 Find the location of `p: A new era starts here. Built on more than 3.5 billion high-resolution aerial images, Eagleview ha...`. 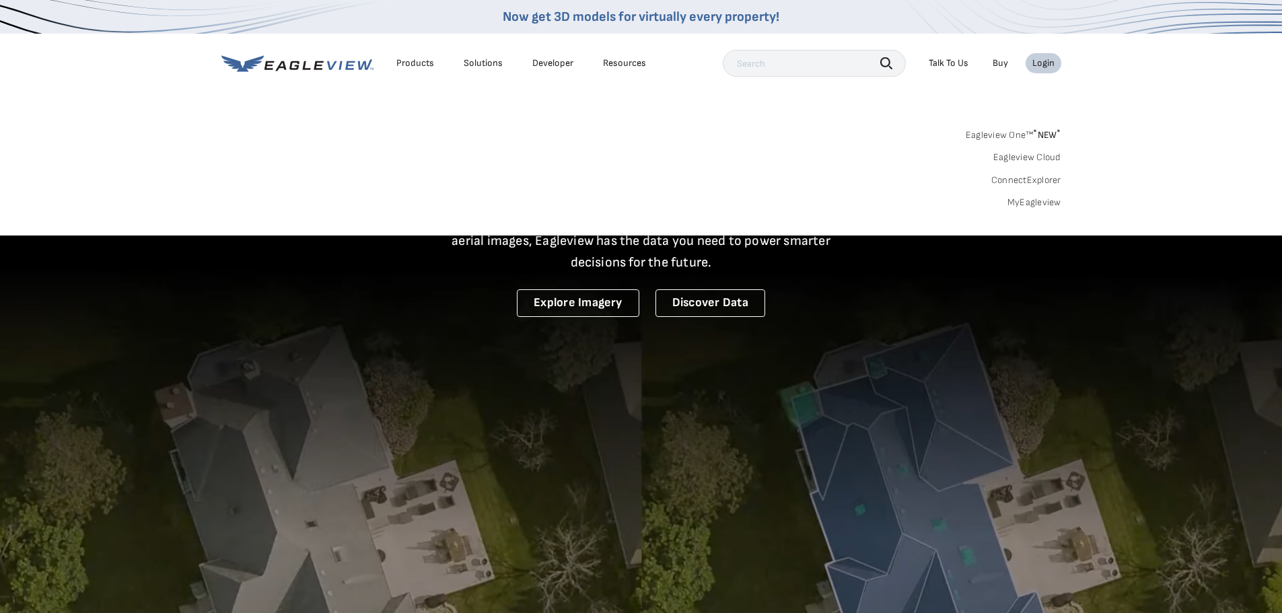

p: A new era starts here. Built on more than 3.5 billion high-resolution aerial images, Eagleview ha... is located at coordinates (642, 241).